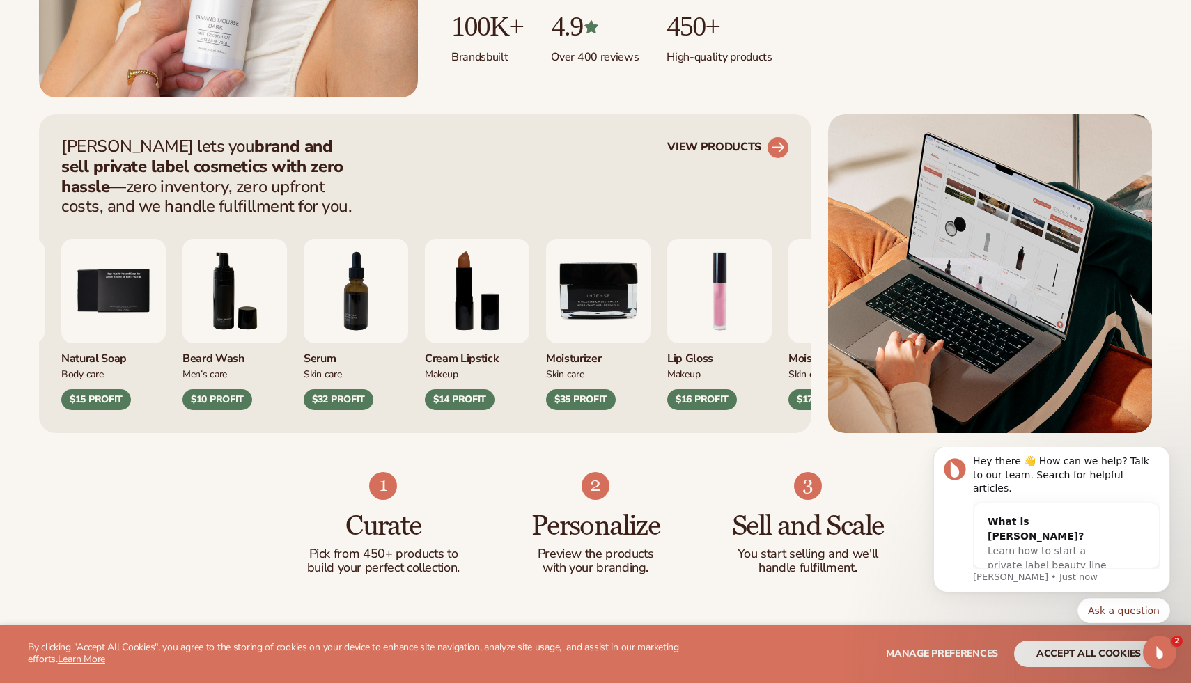  I want to click on img: Shopify Image 4, so click(383, 486).